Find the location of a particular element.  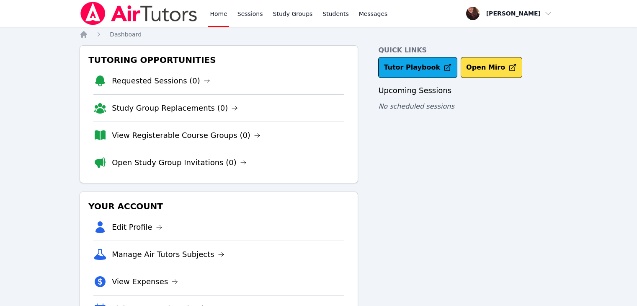

a: Dashboard is located at coordinates (126, 34).